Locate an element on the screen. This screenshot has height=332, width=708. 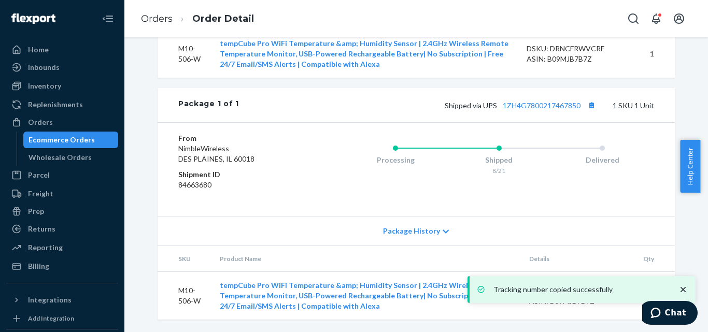
button: Open account menu is located at coordinates (679, 19).